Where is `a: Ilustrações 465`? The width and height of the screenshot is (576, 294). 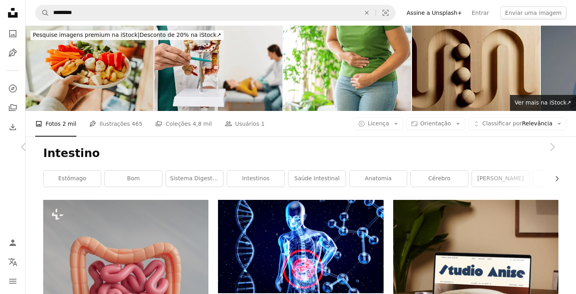 a: Ilustrações 465 is located at coordinates (116, 124).